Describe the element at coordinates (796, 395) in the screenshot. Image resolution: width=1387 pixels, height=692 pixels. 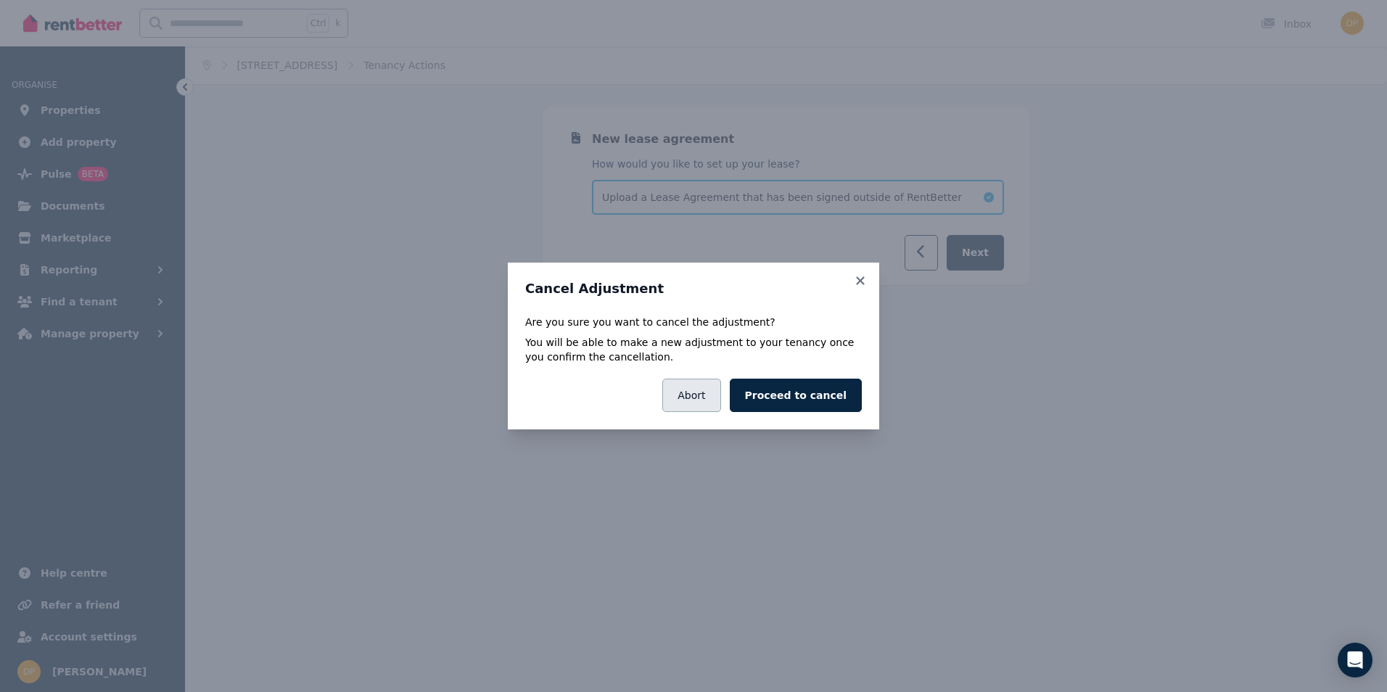
I see `button: Proceed to cancel` at that location.